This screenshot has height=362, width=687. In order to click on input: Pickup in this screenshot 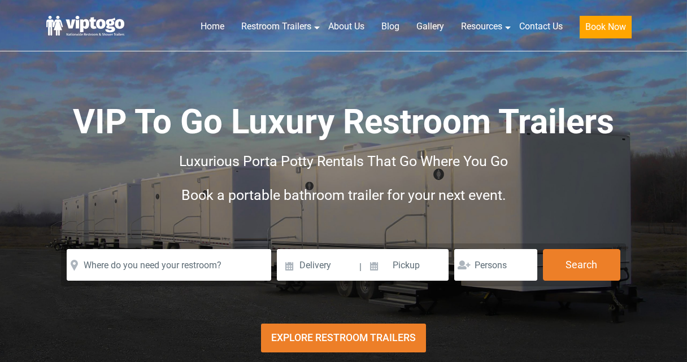, I will do `click(405, 265)`.